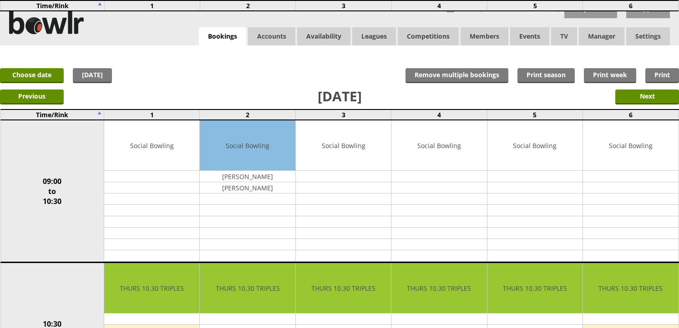 The image size is (679, 328). I want to click on span: TV, so click(564, 36).